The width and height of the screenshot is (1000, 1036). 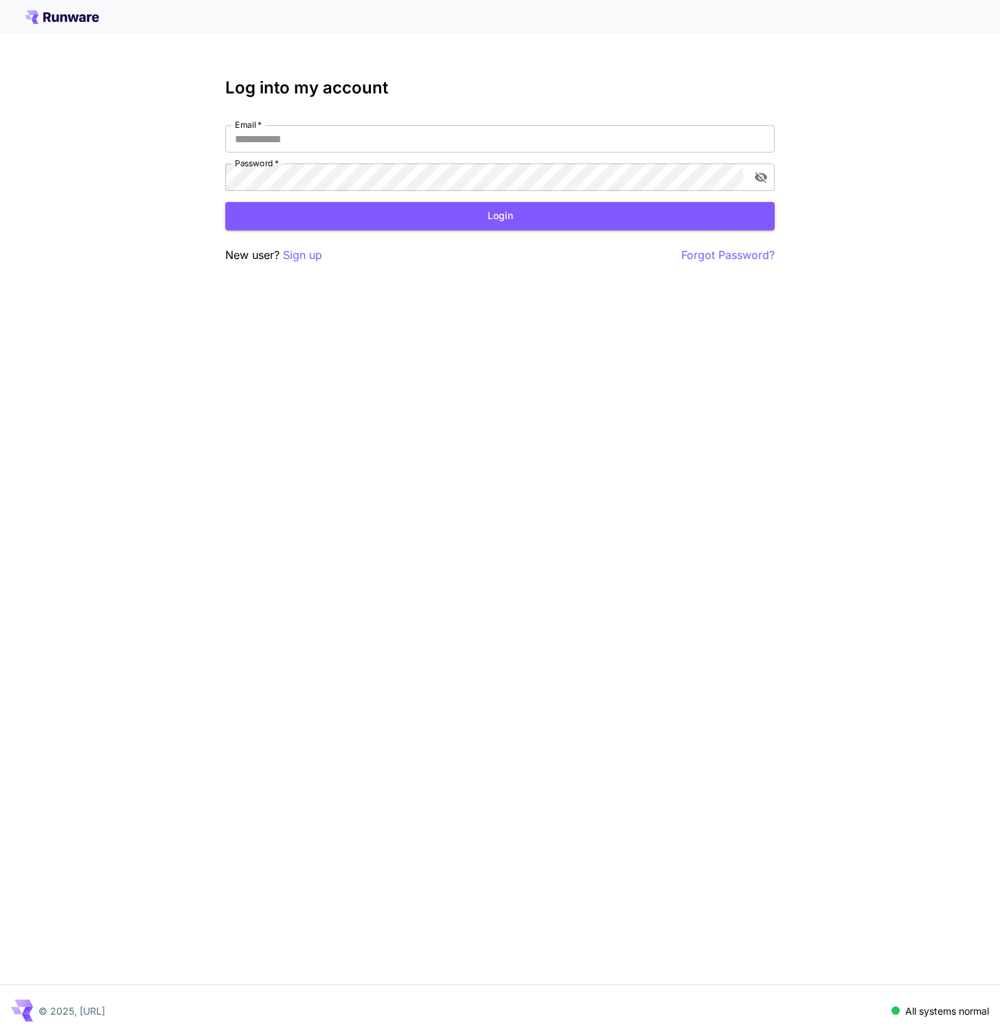 I want to click on button: toggle password visibility, so click(x=761, y=177).